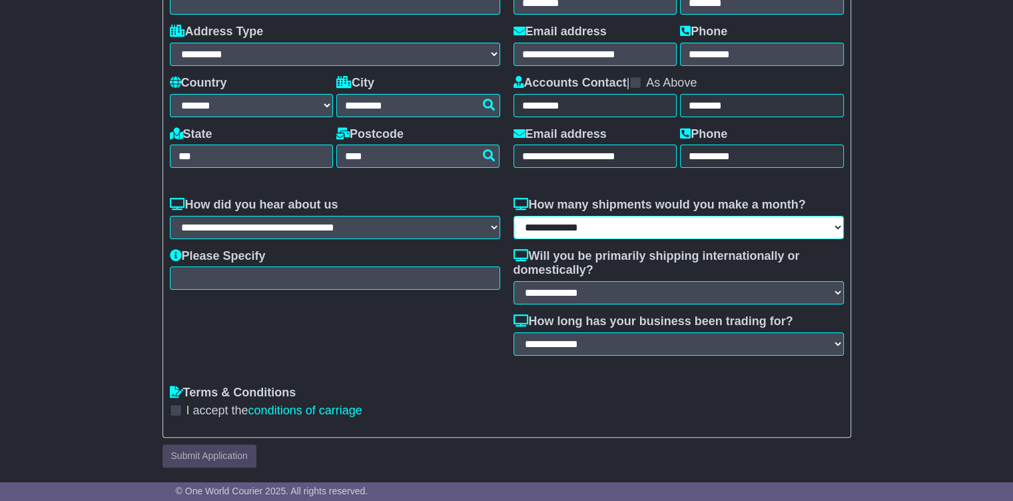  What do you see at coordinates (254, 205) in the screenshot?
I see `label: How did you hear about us` at bounding box center [254, 205].